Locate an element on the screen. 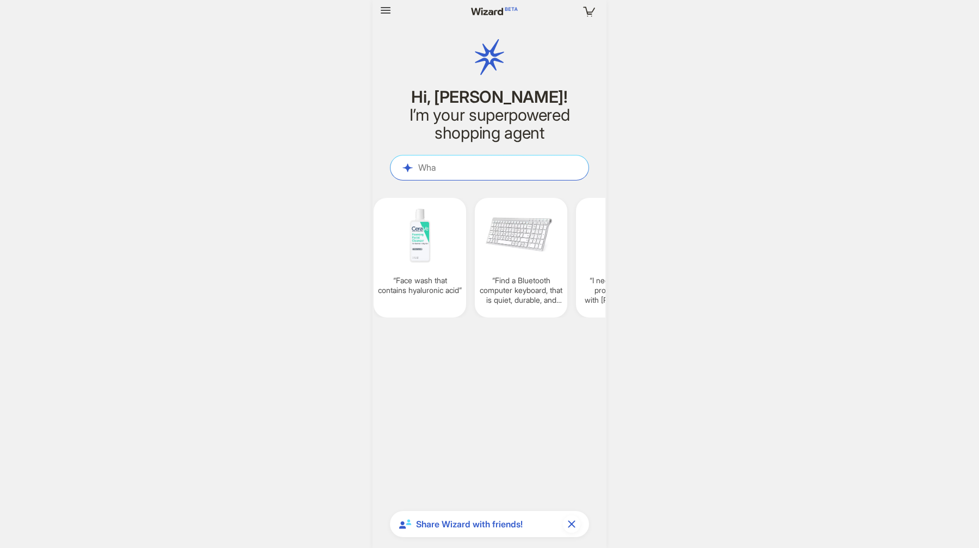 The height and width of the screenshot is (548, 979). img: Face%20wash%20that%20contains%20hyaluronic%20acid-6f0c777e.png is located at coordinates (420, 235).